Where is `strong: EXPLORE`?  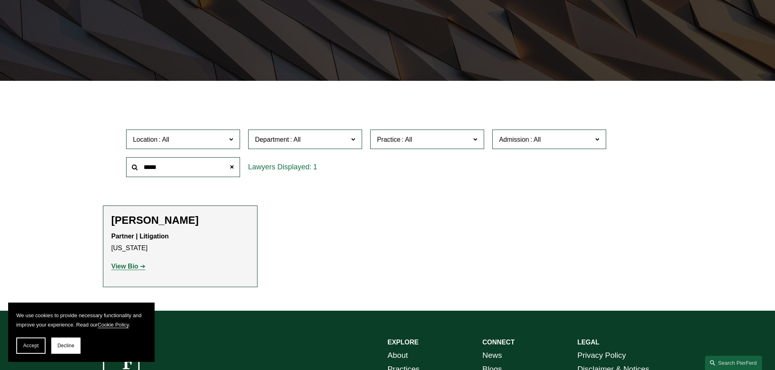 strong: EXPLORE is located at coordinates (403, 342).